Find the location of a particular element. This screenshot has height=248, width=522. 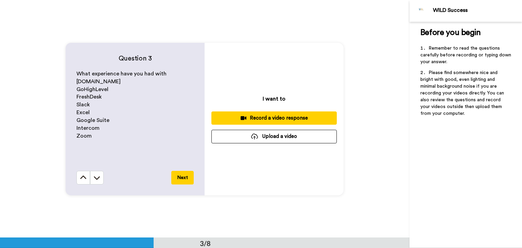

span: GoHighLevel is located at coordinates (93, 89).